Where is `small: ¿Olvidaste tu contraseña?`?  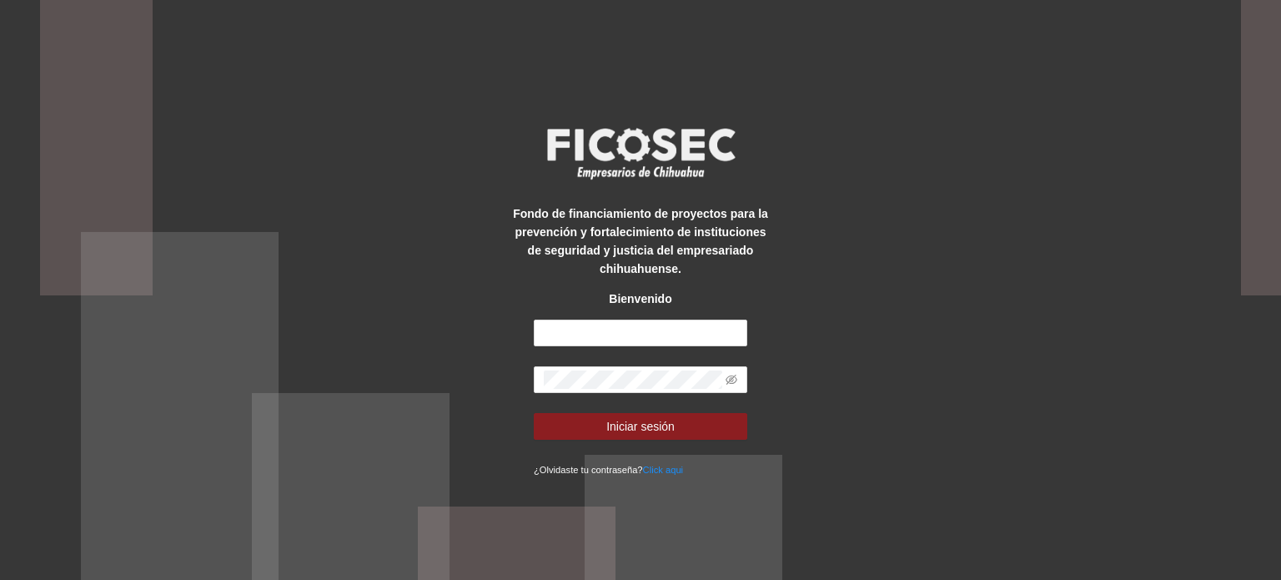 small: ¿Olvidaste tu contraseña? is located at coordinates (608, 470).